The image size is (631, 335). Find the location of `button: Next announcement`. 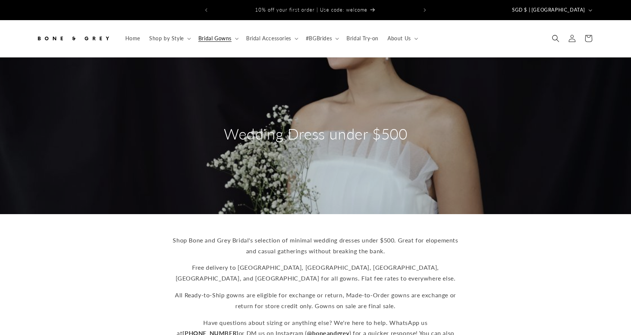

button: Next announcement is located at coordinates (425, 10).